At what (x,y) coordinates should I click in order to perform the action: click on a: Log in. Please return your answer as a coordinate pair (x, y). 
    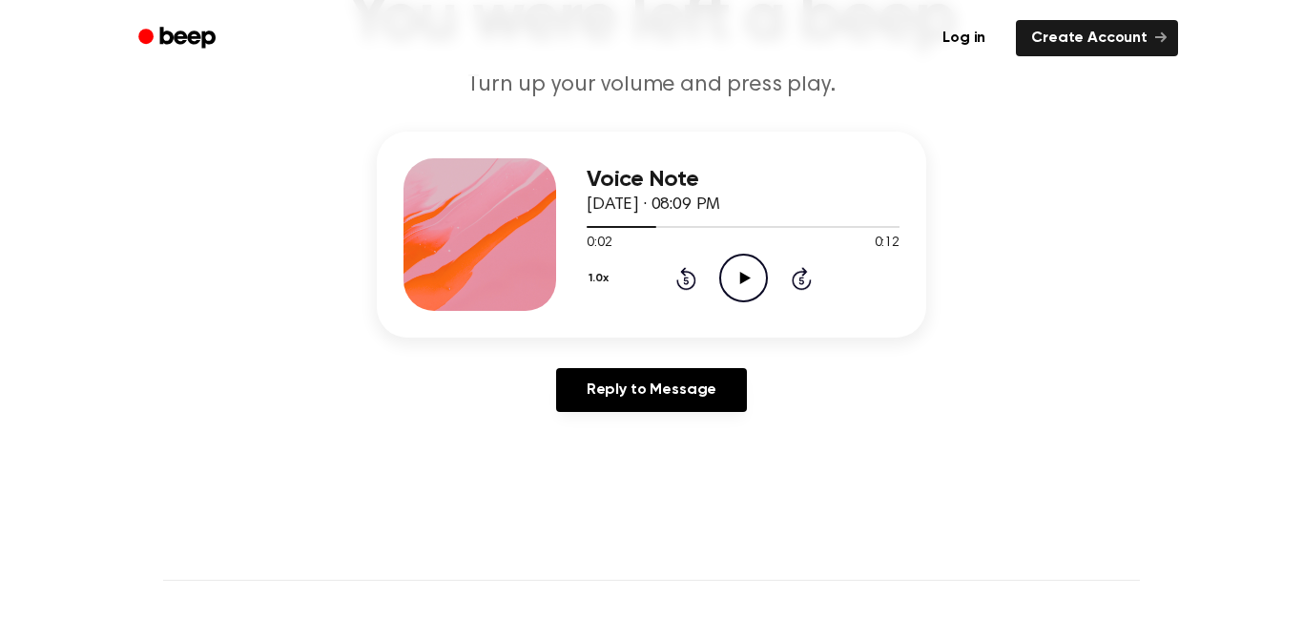
    Looking at the image, I should click on (964, 38).